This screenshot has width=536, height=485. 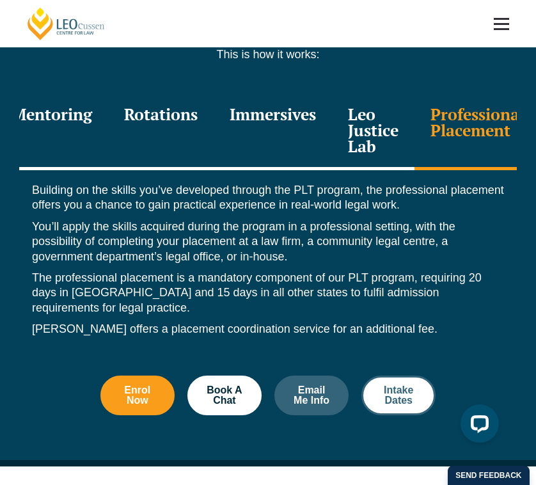 I want to click on a: Enrol Now, so click(x=138, y=396).